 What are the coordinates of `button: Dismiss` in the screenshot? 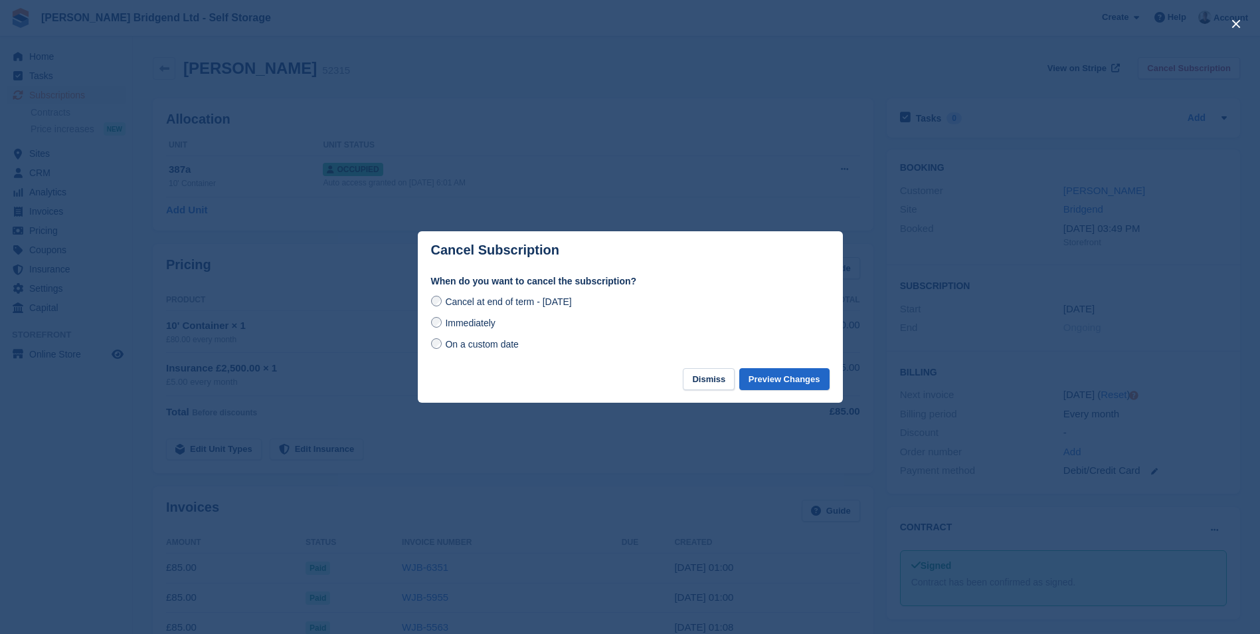 It's located at (709, 379).